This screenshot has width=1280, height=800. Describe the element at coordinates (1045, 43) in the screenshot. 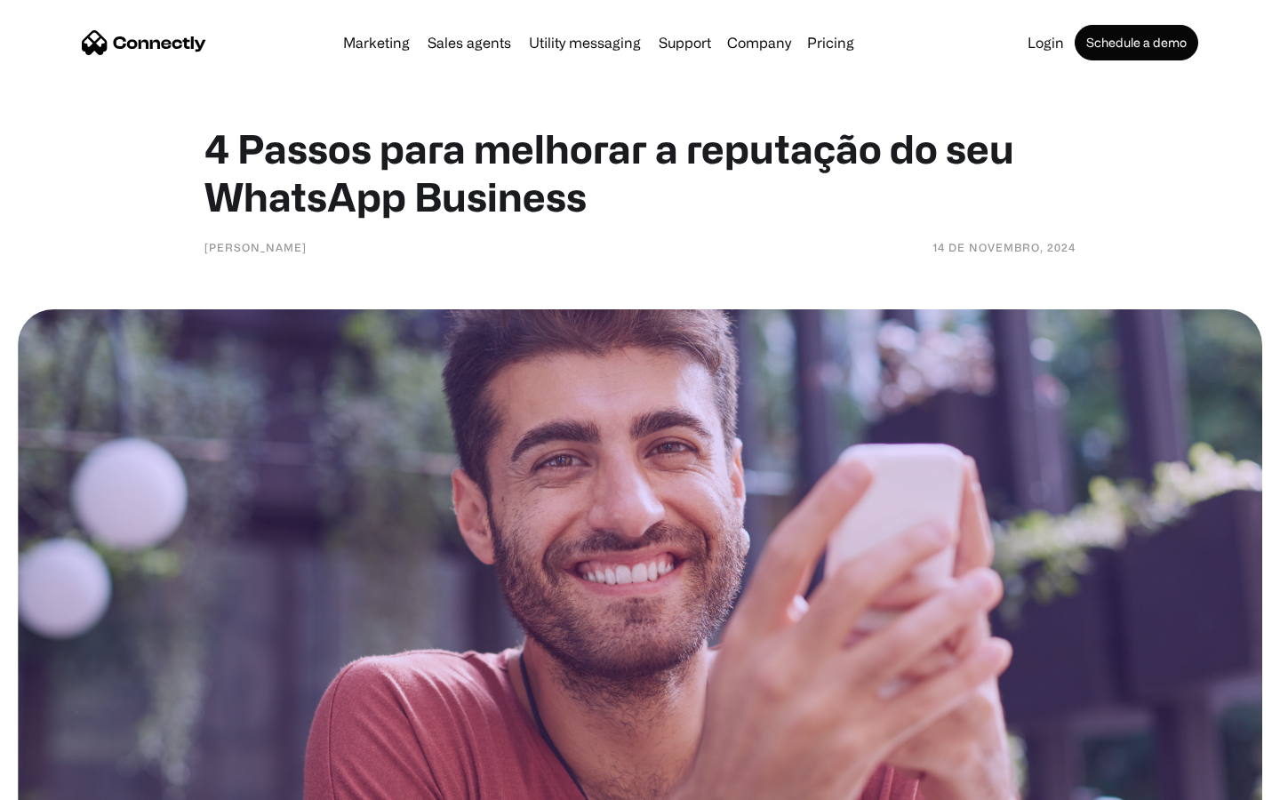

I see `a: Login` at that location.